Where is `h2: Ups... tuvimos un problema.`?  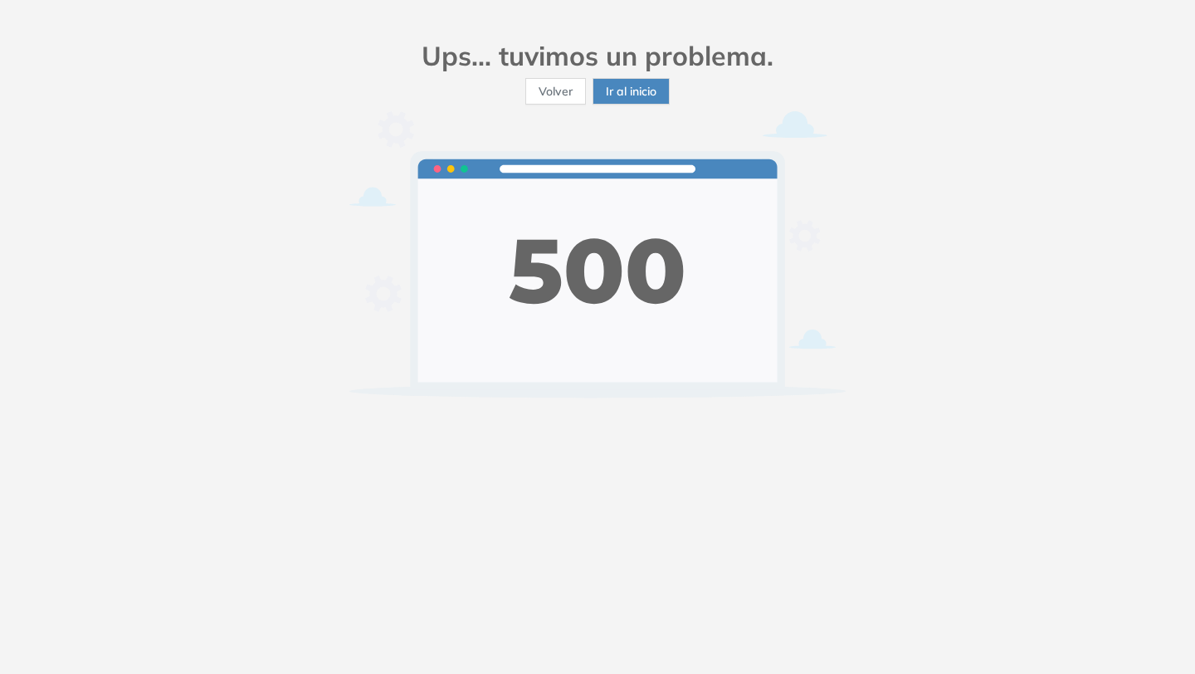
h2: Ups... tuvimos un problema. is located at coordinates (597, 56).